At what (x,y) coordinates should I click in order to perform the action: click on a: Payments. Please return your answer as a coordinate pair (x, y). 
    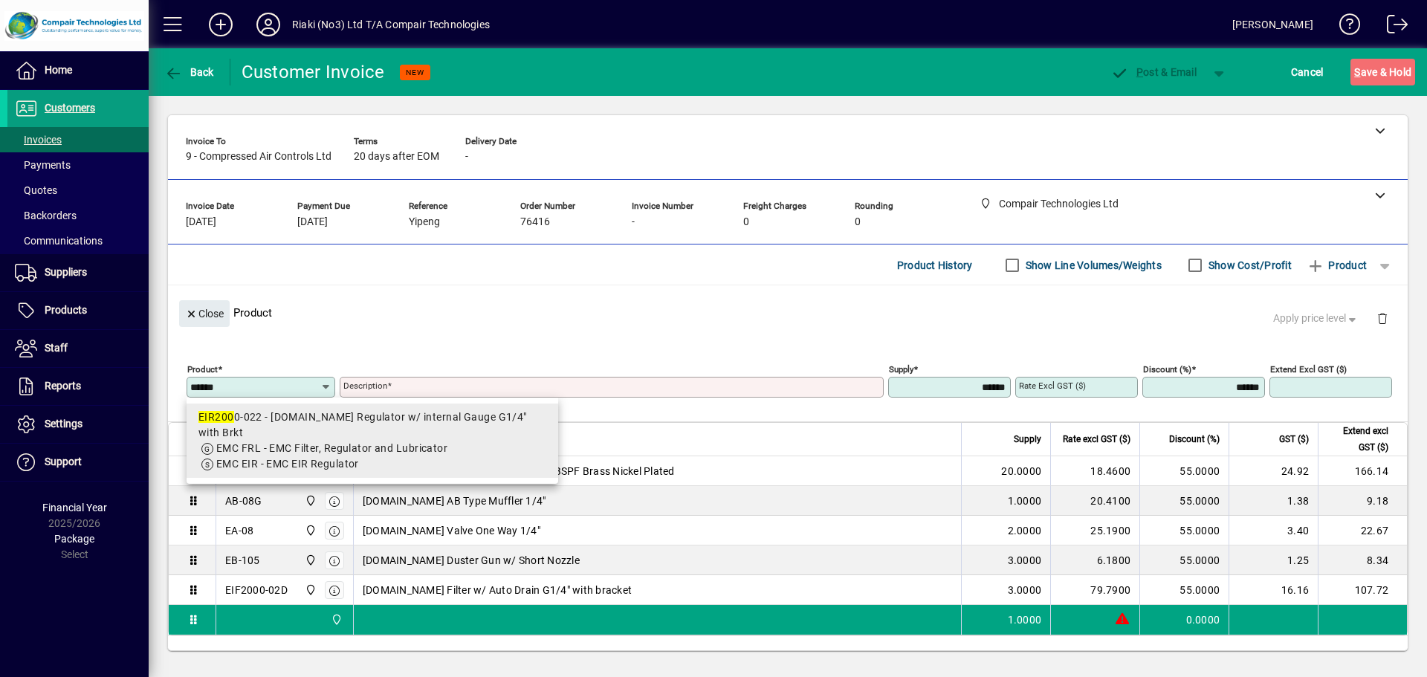
    Looking at the image, I should click on (78, 165).